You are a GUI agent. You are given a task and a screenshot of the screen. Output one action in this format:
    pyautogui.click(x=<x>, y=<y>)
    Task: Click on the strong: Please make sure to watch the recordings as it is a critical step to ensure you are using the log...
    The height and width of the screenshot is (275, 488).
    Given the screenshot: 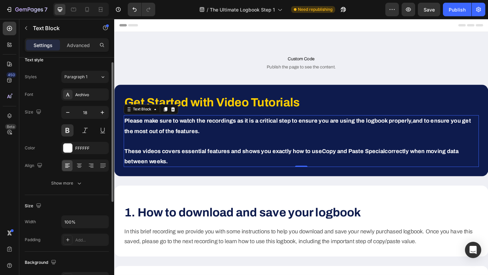 What is the action you would take?
    pyautogui.click(x=168, y=111)
    